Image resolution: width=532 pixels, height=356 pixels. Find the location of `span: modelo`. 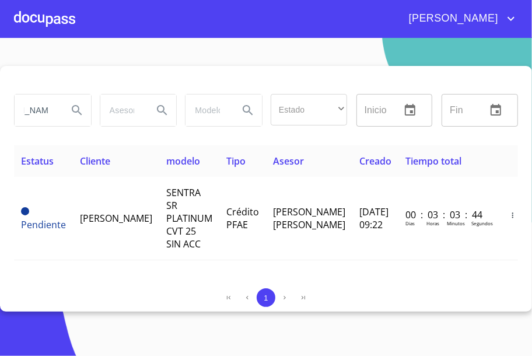

span: modelo is located at coordinates (183, 161).